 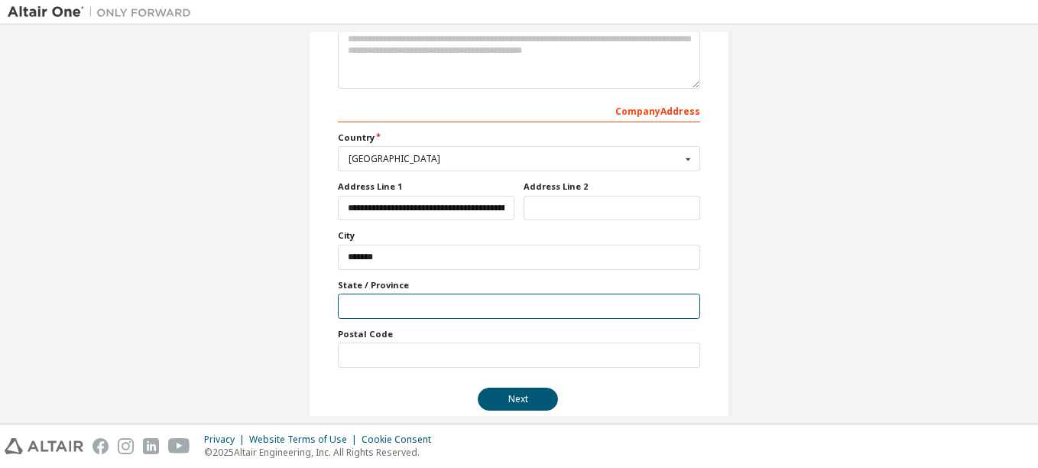 What do you see at coordinates (305, 440) in the screenshot?
I see `div: Website Terms of Use` at bounding box center [305, 440].